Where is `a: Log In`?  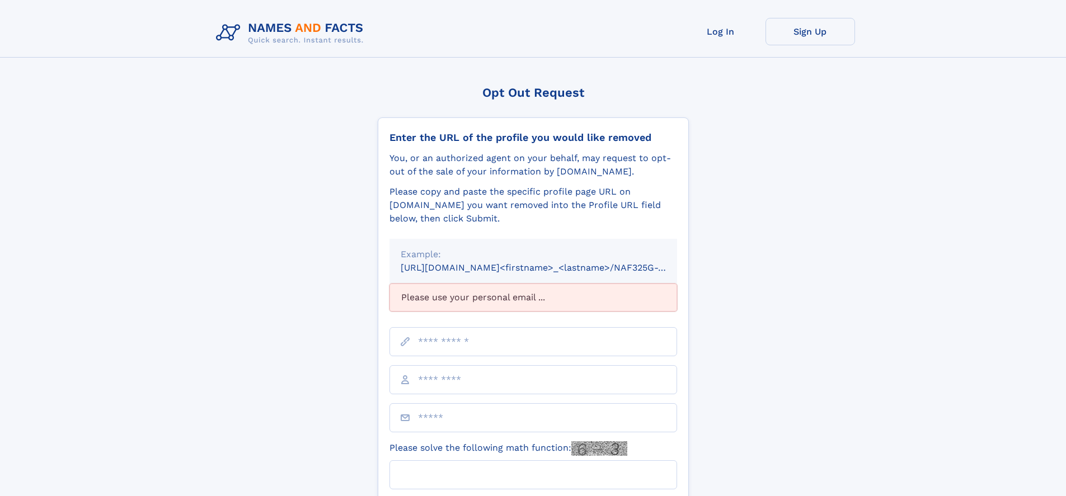 a: Log In is located at coordinates (721, 31).